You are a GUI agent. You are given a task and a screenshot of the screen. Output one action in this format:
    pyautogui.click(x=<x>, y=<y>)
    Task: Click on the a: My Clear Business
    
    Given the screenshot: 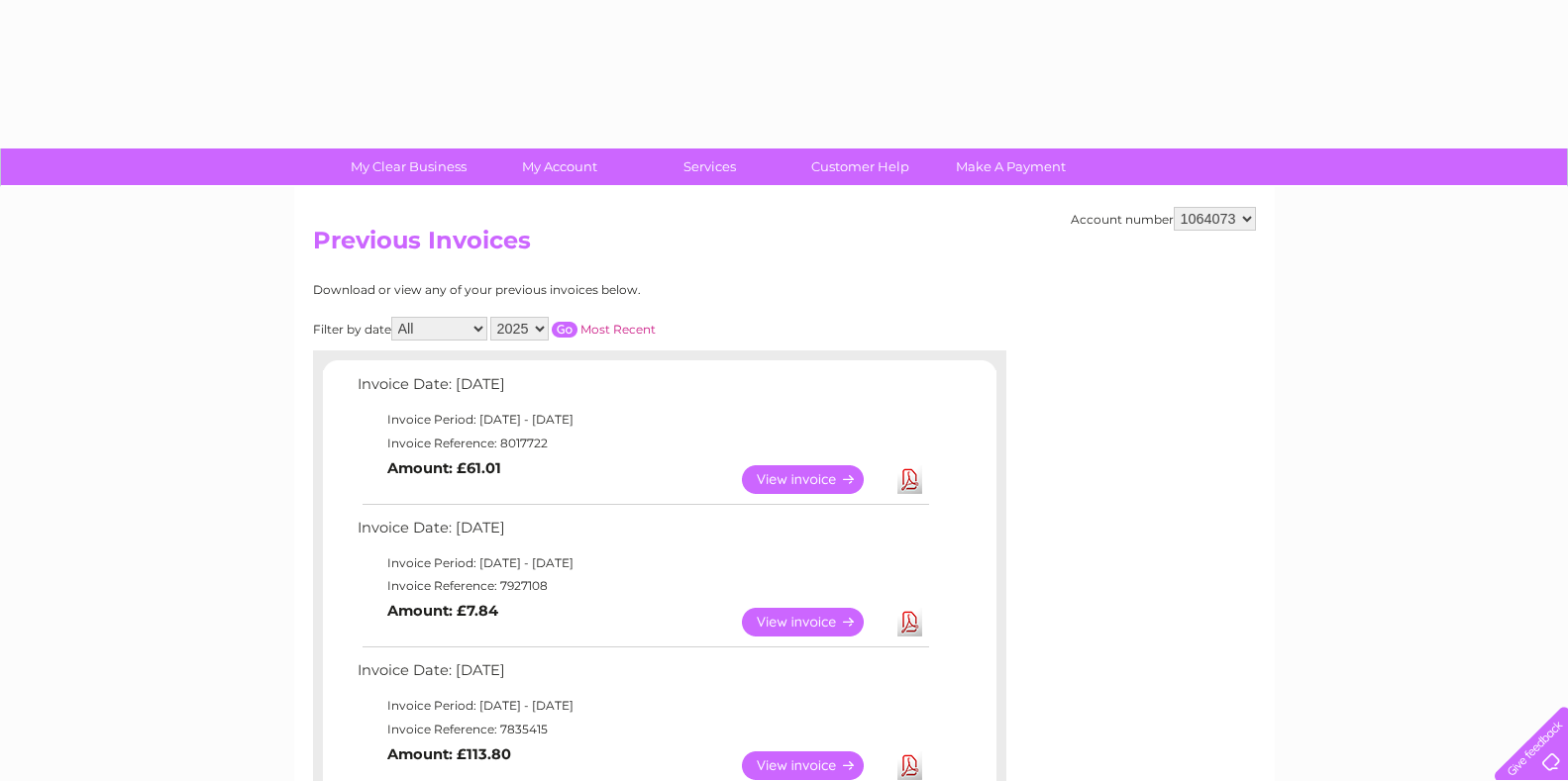 What is the action you would take?
    pyautogui.click(x=408, y=166)
    